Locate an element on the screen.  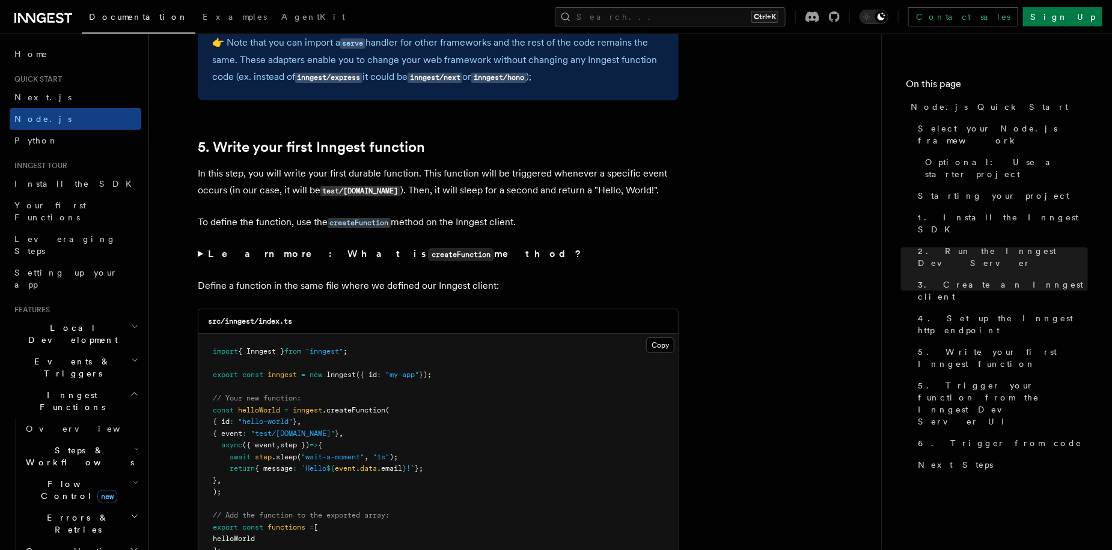
span: { event is located at coordinates (227, 434).